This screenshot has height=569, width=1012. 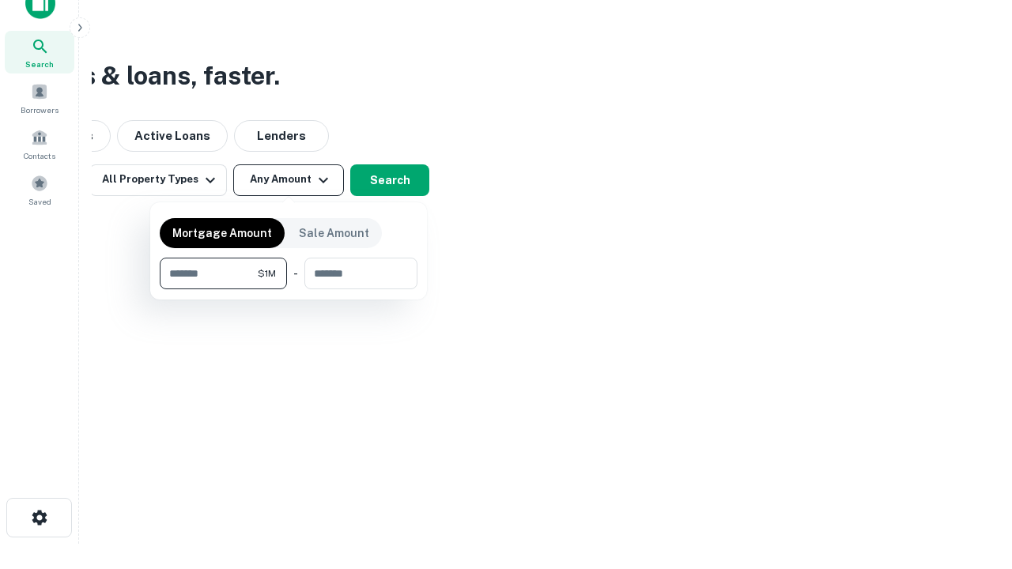 What do you see at coordinates (334, 233) in the screenshot?
I see `p: Sale Amount` at bounding box center [334, 233].